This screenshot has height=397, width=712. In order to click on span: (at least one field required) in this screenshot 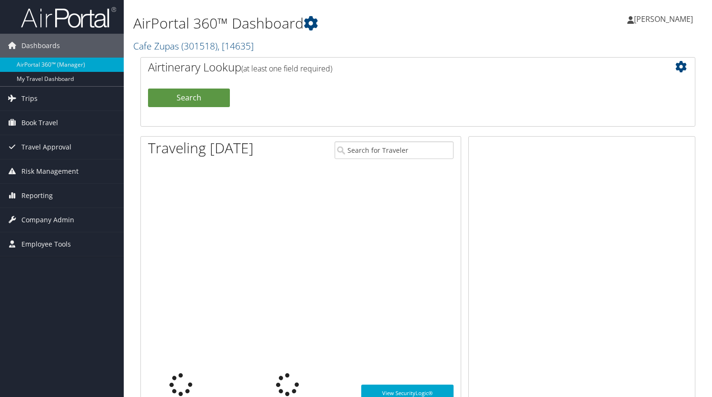, I will do `click(286, 69)`.